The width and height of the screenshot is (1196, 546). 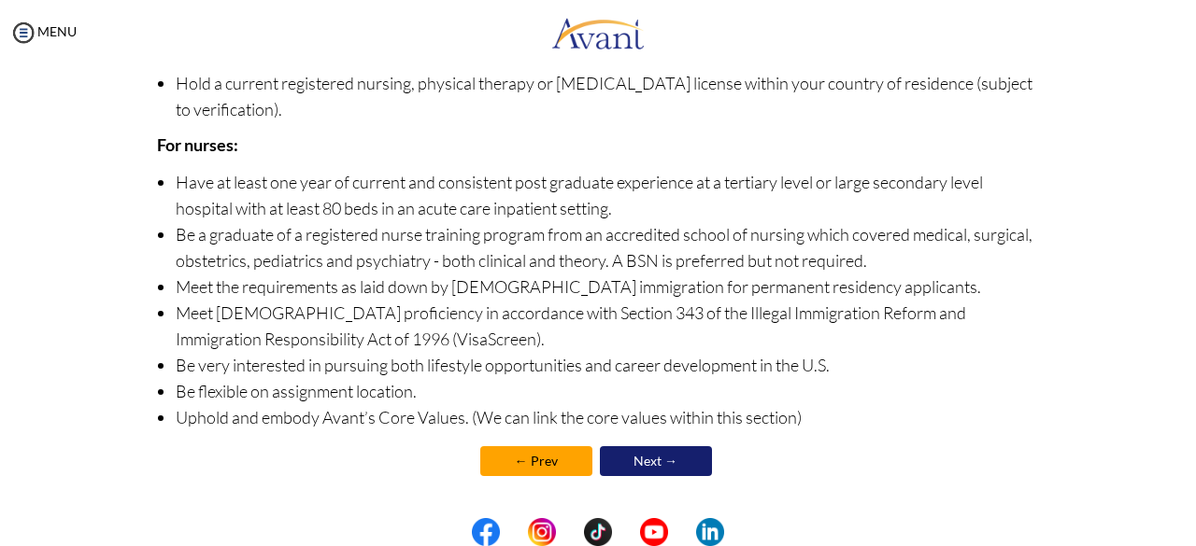 What do you see at coordinates (536, 461) in the screenshot?
I see `a: ← Prev` at bounding box center [536, 461].